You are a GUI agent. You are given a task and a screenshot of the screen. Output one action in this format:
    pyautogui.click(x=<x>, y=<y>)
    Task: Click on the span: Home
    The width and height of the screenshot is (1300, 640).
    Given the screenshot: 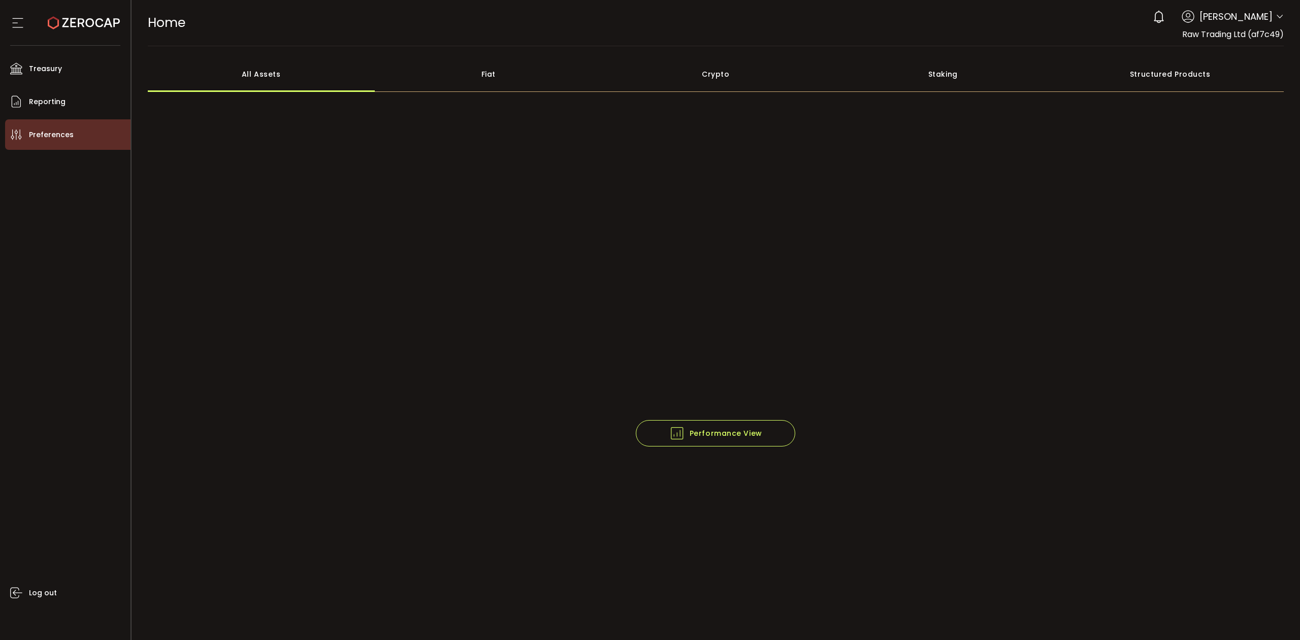 What is the action you would take?
    pyautogui.click(x=167, y=22)
    